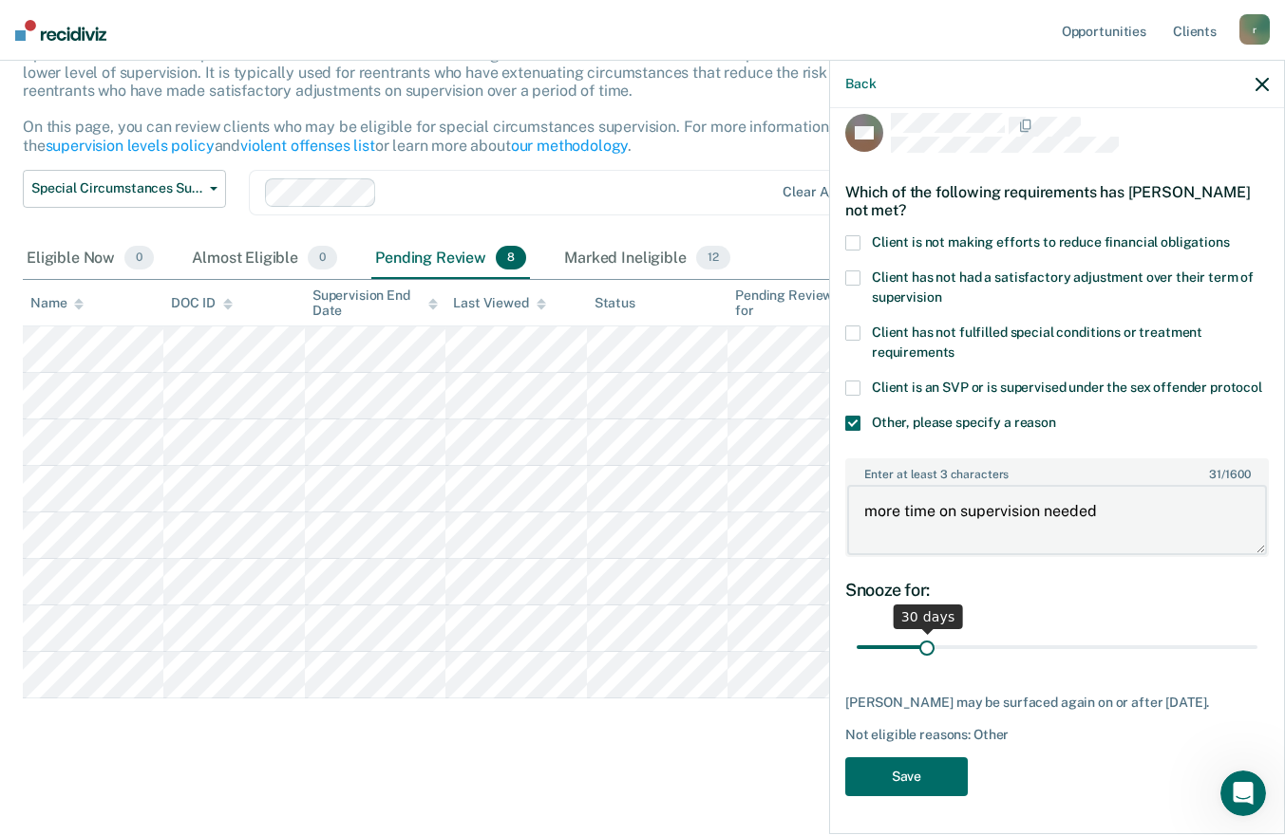  Describe the element at coordinates (1254, 29) in the screenshot. I see `div: r` at that location.